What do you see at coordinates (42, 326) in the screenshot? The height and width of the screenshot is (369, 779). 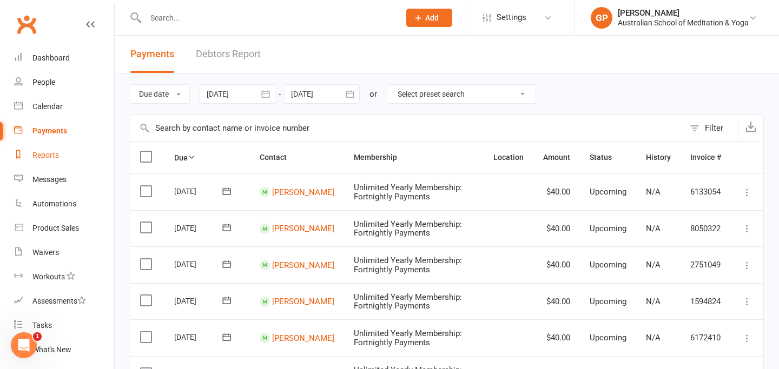 I see `div: Tasks` at bounding box center [42, 326].